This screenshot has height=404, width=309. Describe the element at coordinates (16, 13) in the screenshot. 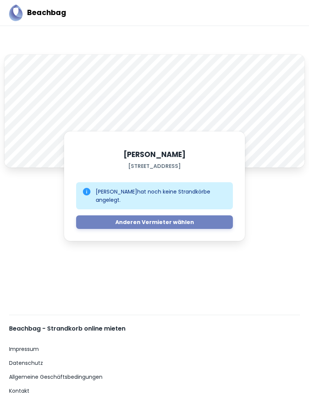

I see `img: Beachbag` at that location.